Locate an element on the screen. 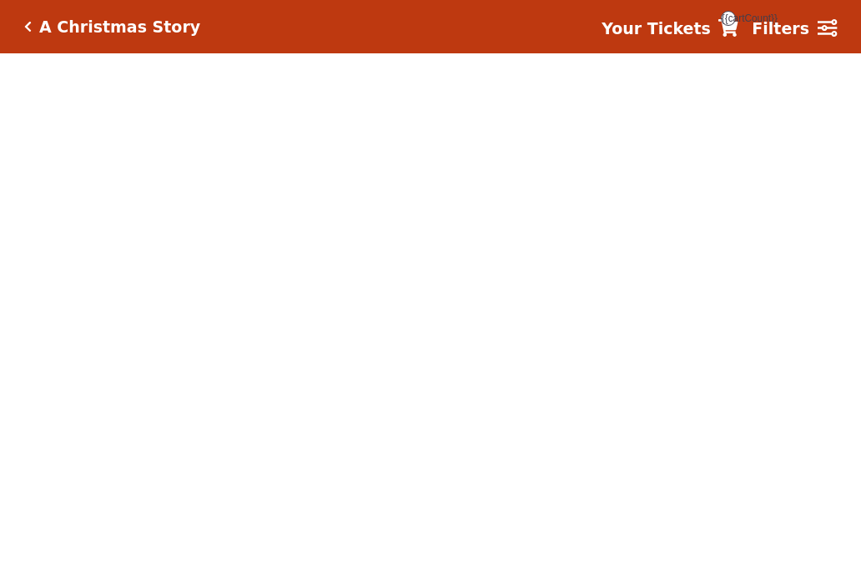  a: Your Tickets {{cartCount}} is located at coordinates (670, 28).